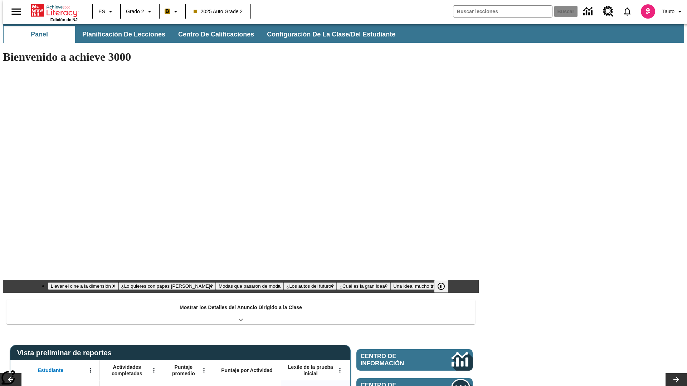  I want to click on span: Centro de información, so click(394, 360).